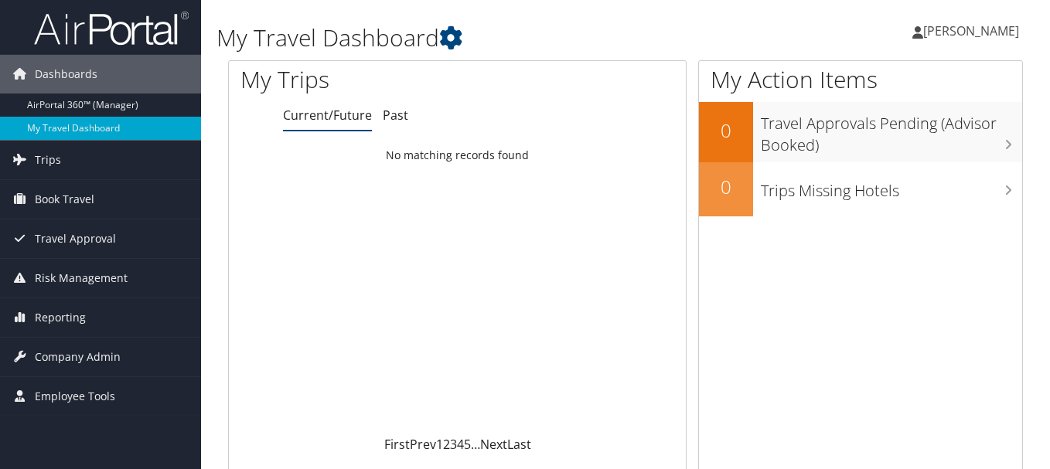 Image resolution: width=1050 pixels, height=469 pixels. What do you see at coordinates (77, 357) in the screenshot?
I see `span: Company Admin` at bounding box center [77, 357].